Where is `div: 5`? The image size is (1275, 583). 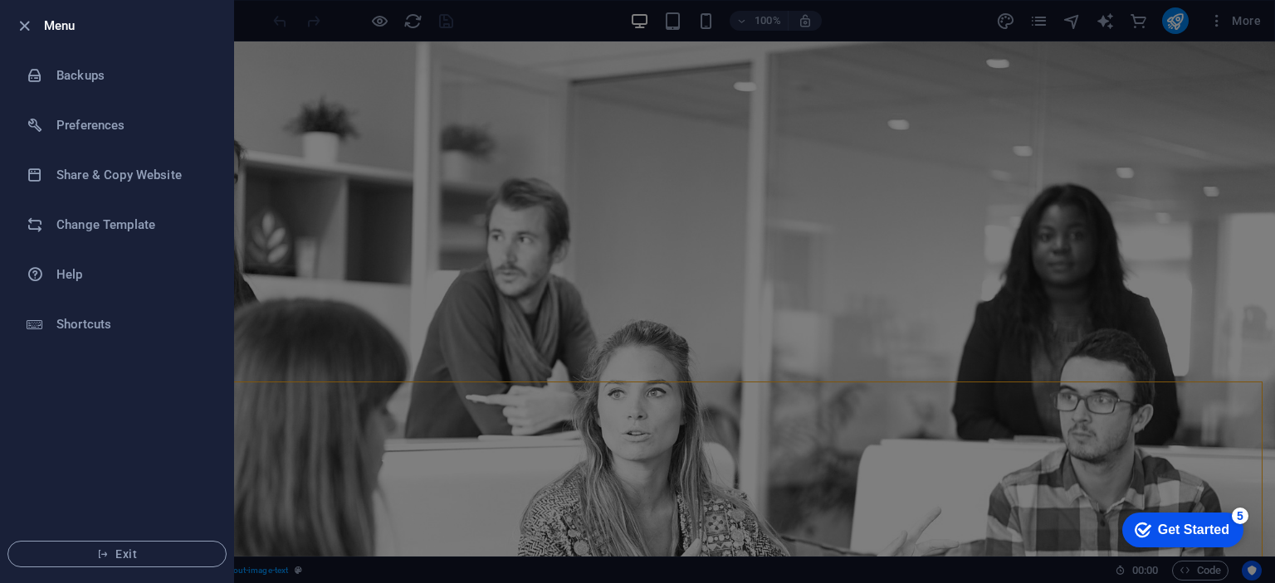 div: 5 is located at coordinates (131, 12).